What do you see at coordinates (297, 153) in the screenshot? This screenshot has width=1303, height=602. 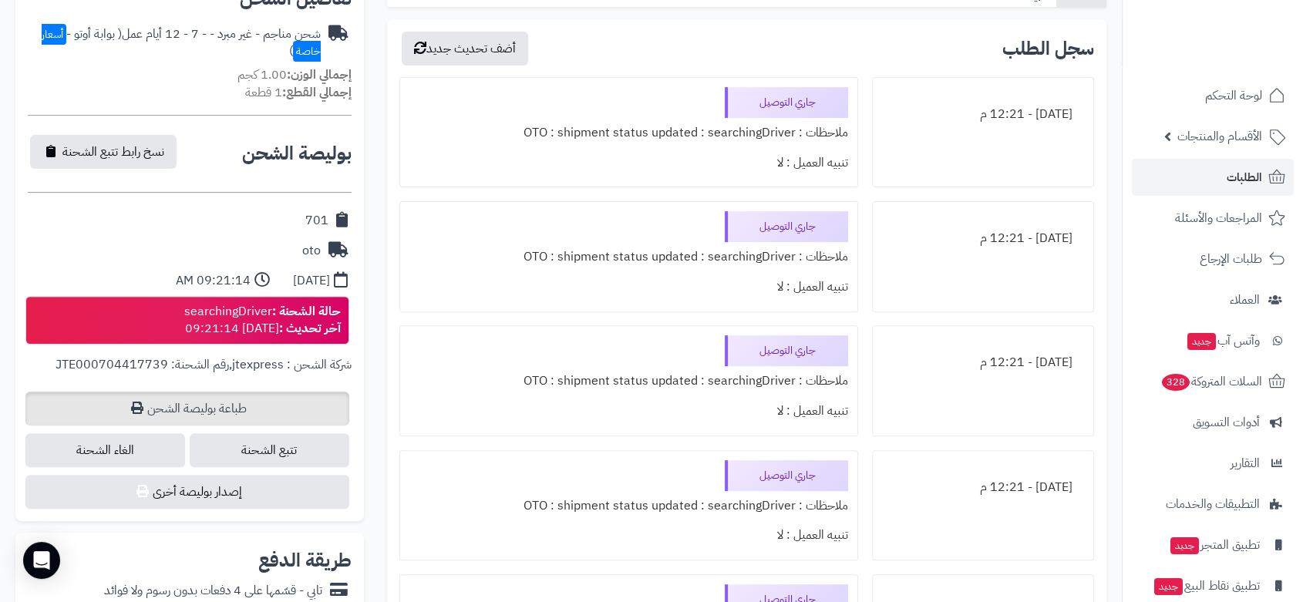 I see `h2: بوليصة الشحن` at bounding box center [297, 153].